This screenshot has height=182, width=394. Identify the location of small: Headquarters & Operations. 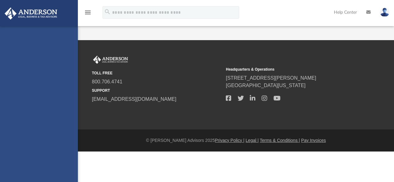
(291, 69).